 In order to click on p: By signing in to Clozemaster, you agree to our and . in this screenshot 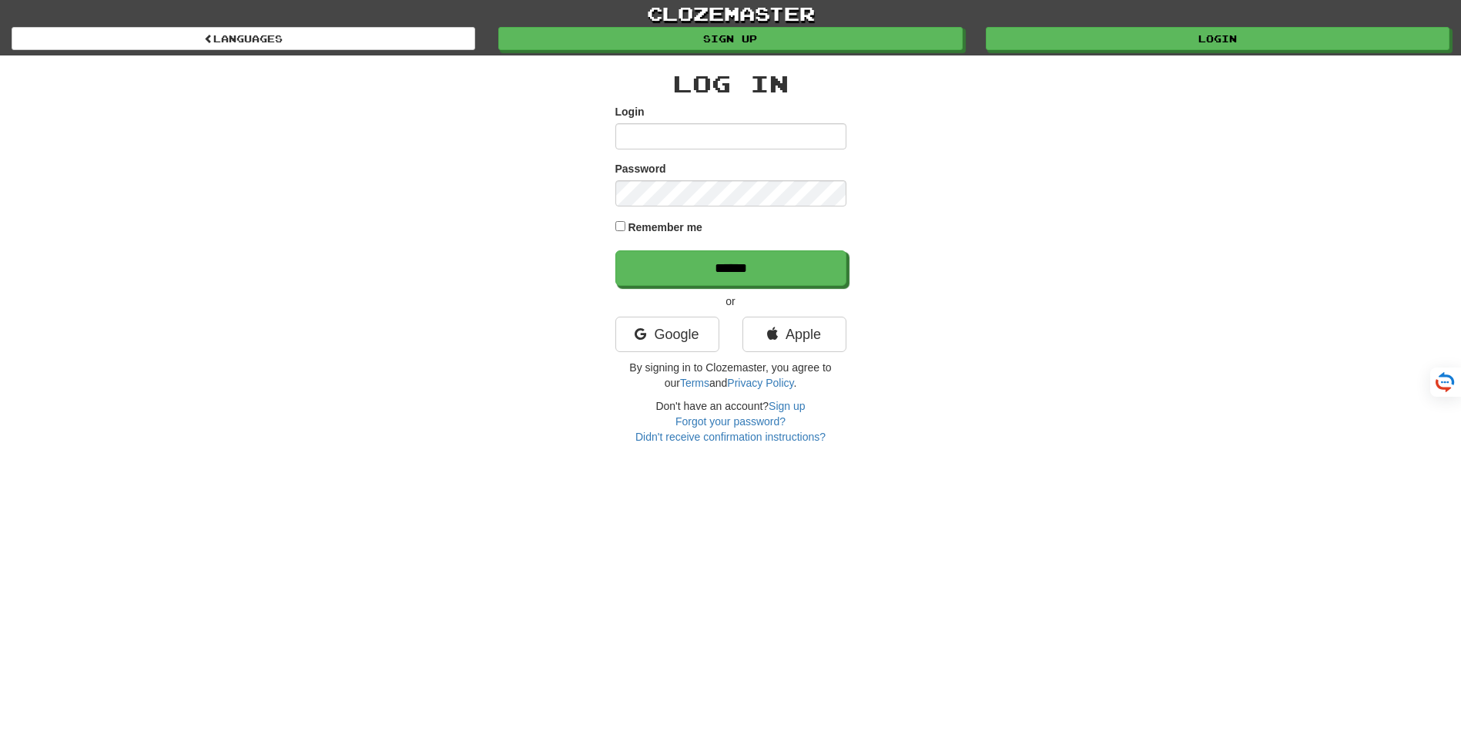, I will do `click(731, 375)`.